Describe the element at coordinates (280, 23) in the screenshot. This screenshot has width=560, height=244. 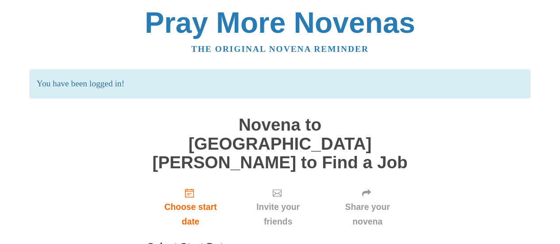
I see `a: Pray More Novenas` at that location.